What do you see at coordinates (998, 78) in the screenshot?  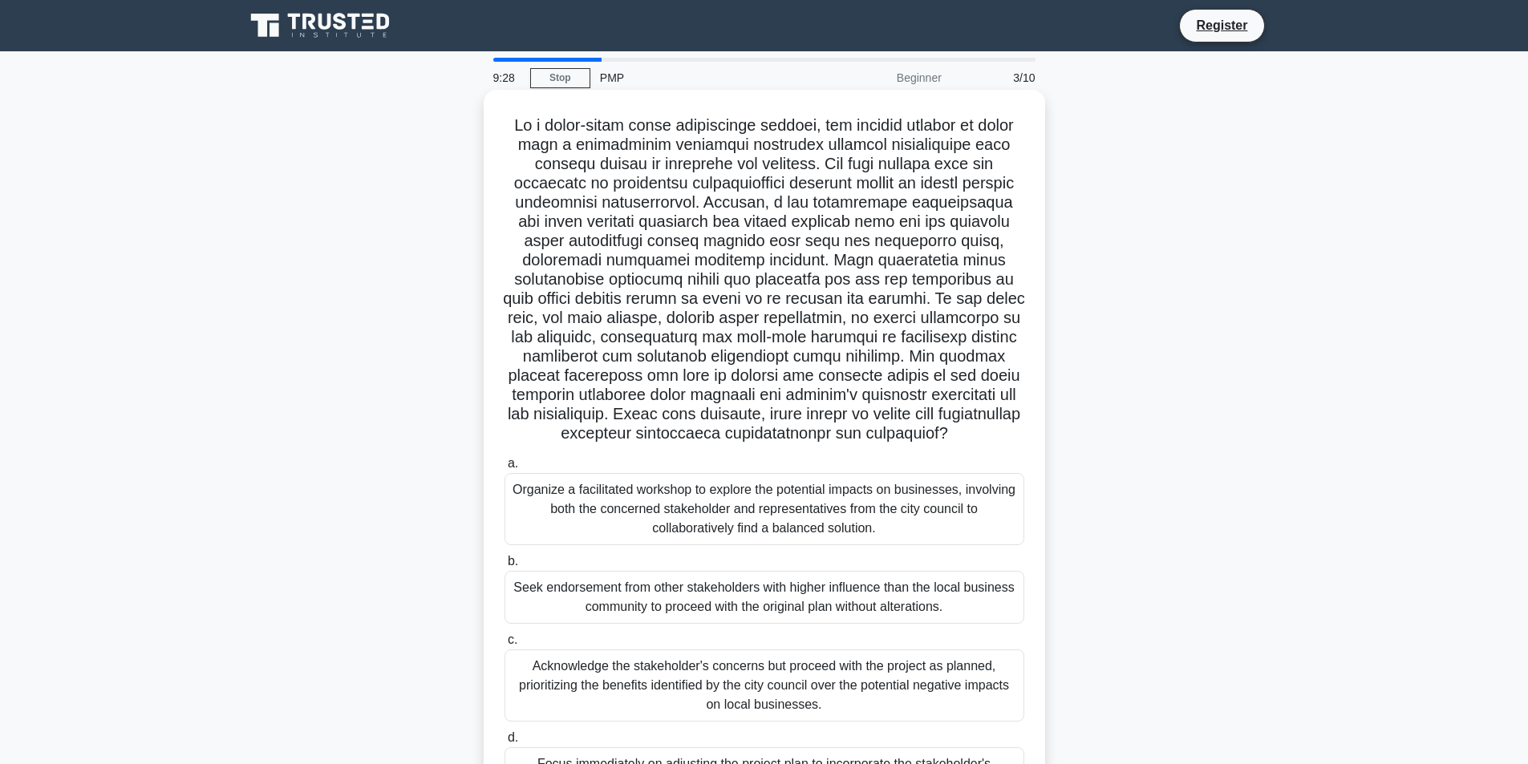 I see `div: 3/10` at bounding box center [998, 78].